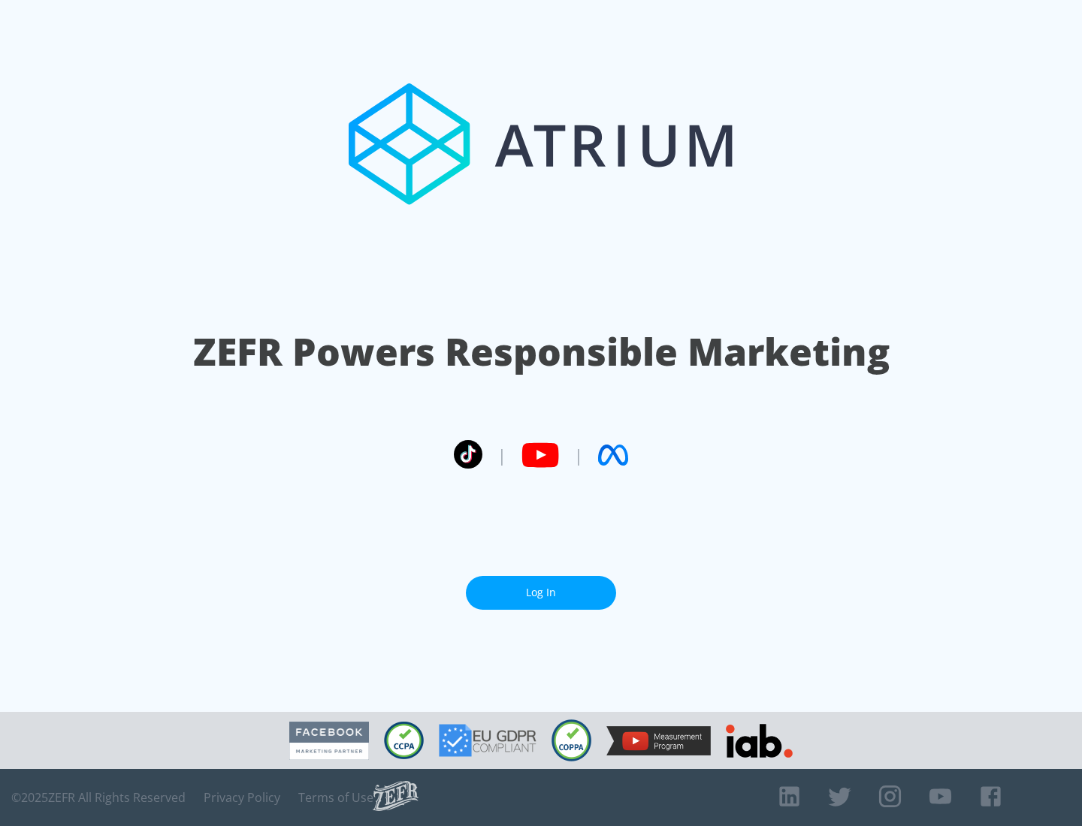 The width and height of the screenshot is (1082, 826). Describe the element at coordinates (403, 741) in the screenshot. I see `img: CCPA Compliant` at that location.